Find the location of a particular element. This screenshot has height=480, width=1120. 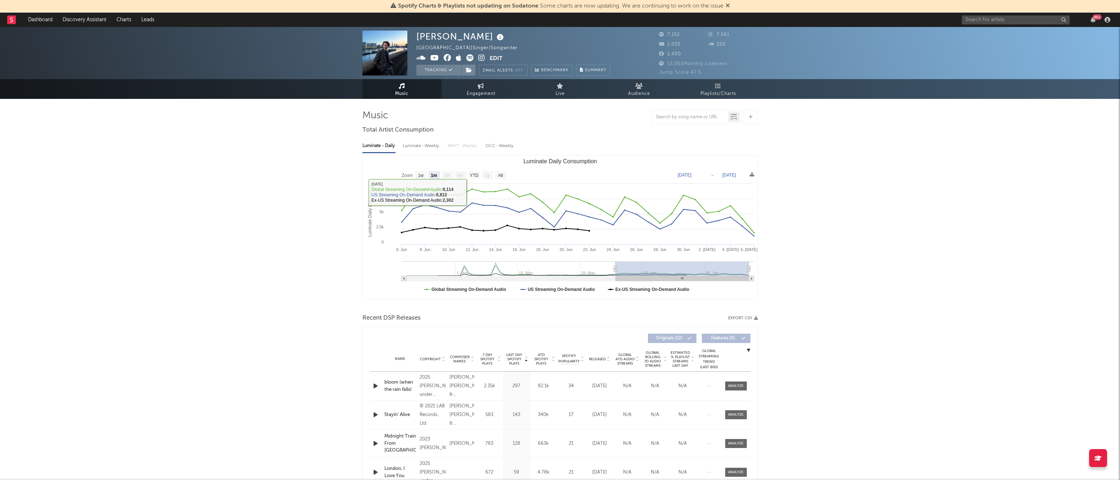

text: 16. Jun is located at coordinates (519, 249).